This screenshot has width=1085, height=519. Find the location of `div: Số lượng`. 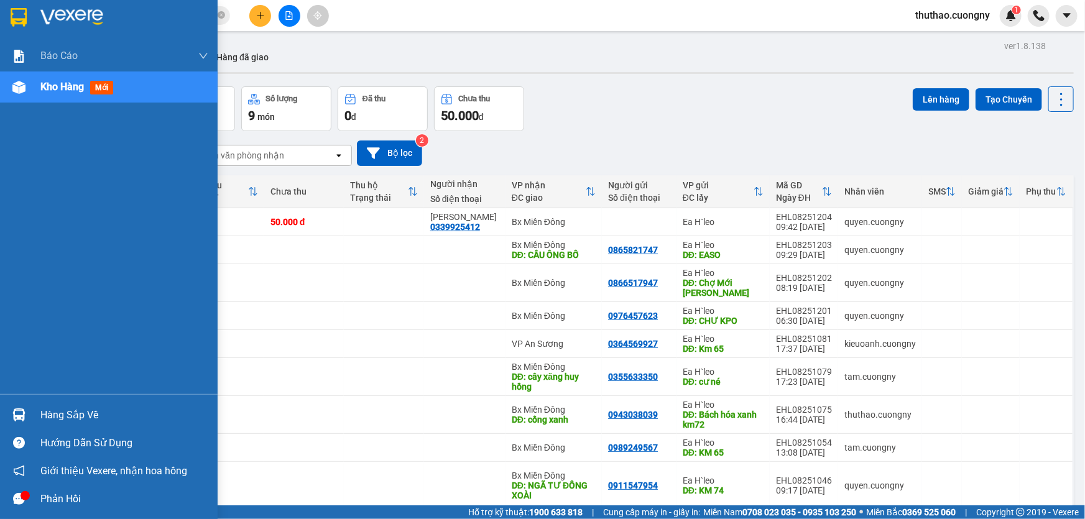

div: Số lượng is located at coordinates (282, 99).